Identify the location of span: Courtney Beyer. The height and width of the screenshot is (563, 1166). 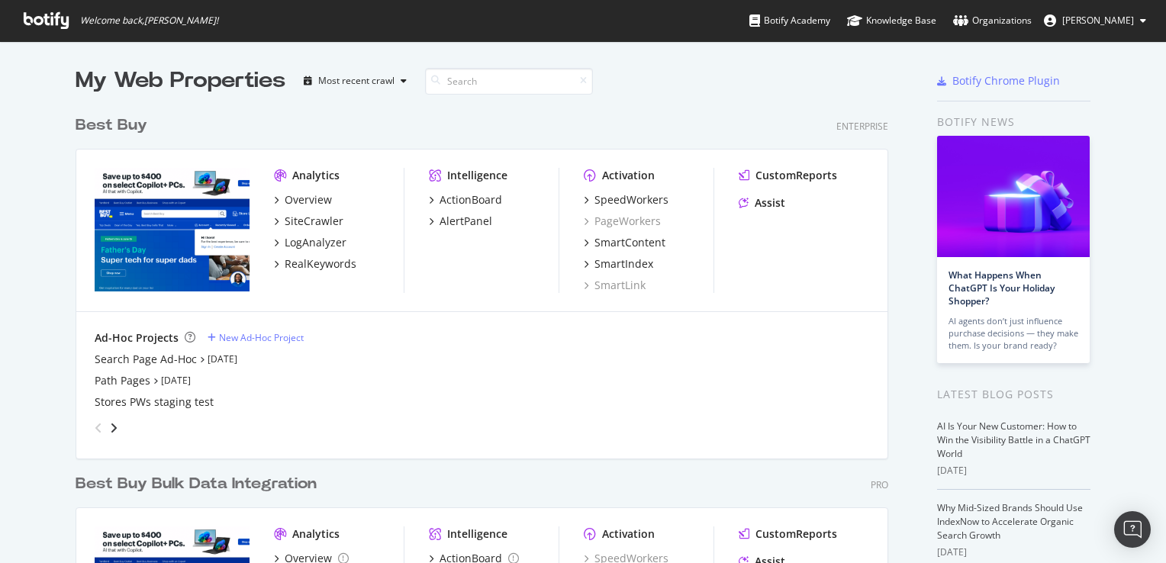
(1098, 20).